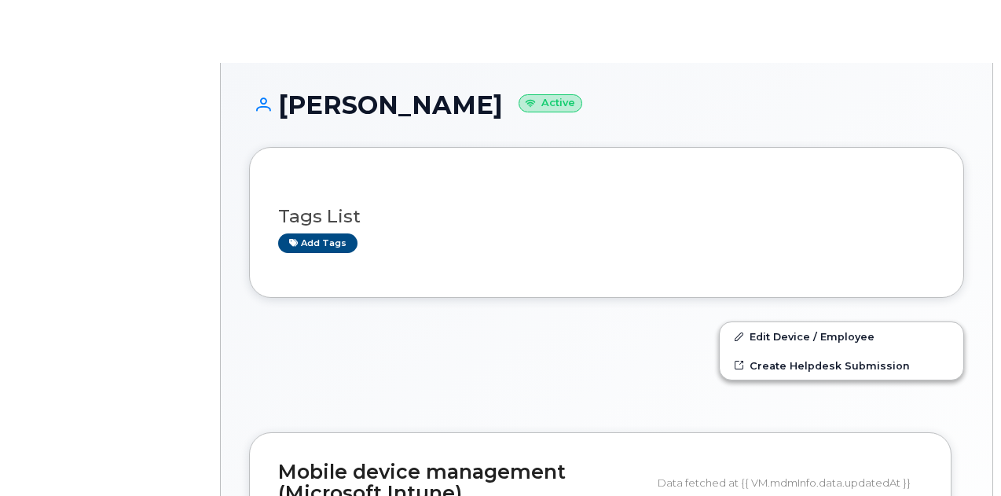 The height and width of the screenshot is (496, 1001). Describe the element at coordinates (550, 103) in the screenshot. I see `small: Active` at that location.